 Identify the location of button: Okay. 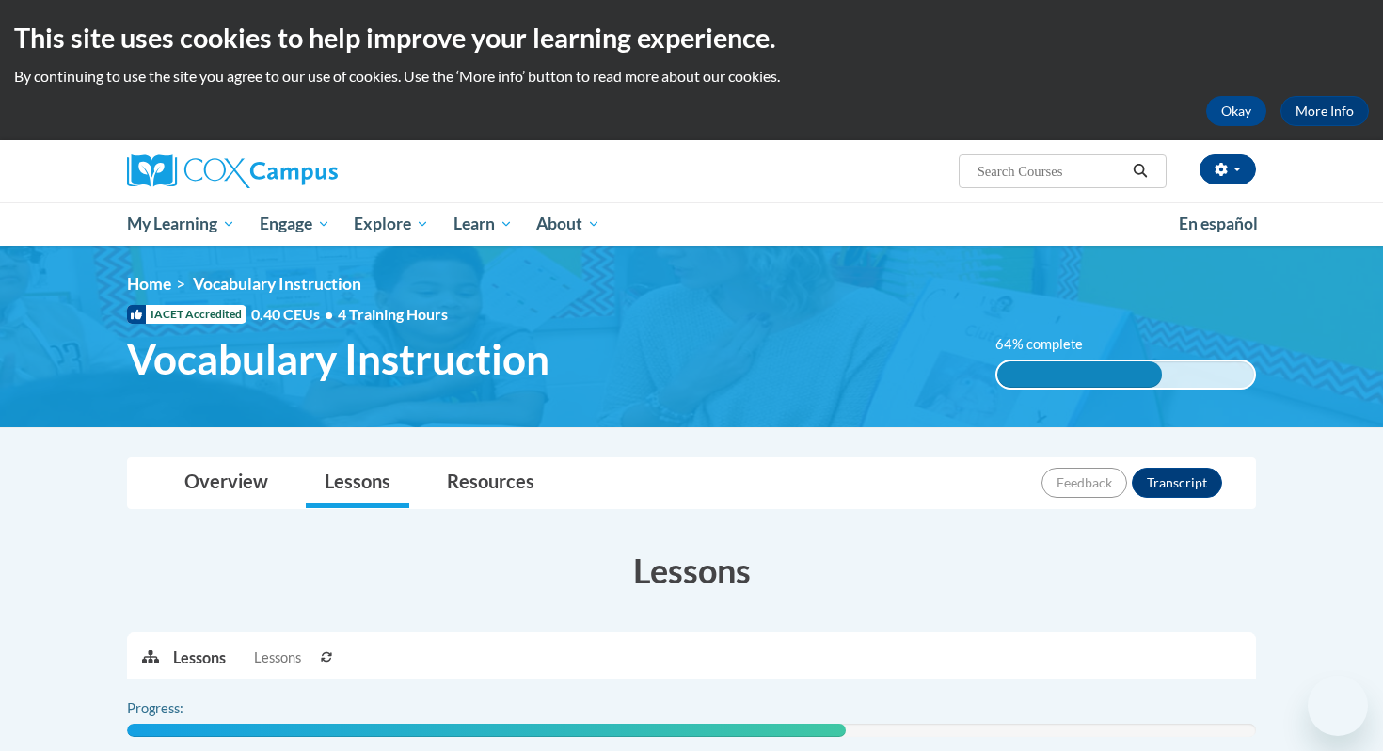
(1236, 111).